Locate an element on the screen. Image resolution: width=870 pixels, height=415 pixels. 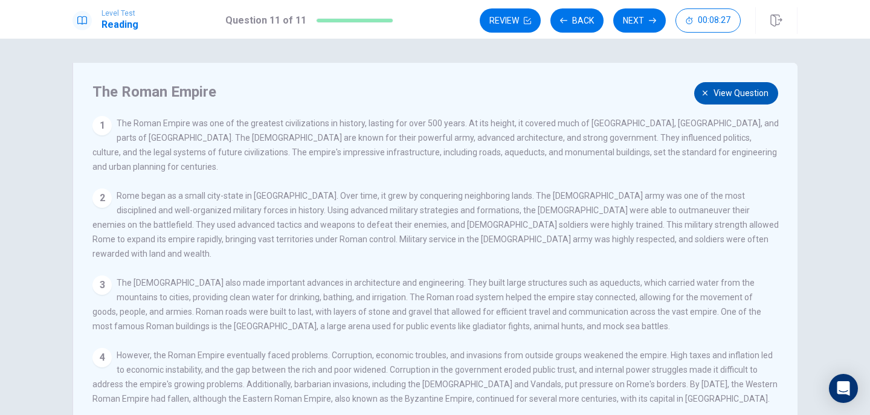
h4: The Roman Empire is located at coordinates (434, 92).